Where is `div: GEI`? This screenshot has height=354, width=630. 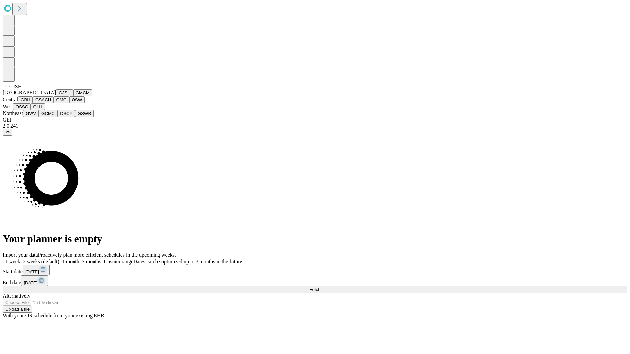
div: GEI is located at coordinates (315, 120).